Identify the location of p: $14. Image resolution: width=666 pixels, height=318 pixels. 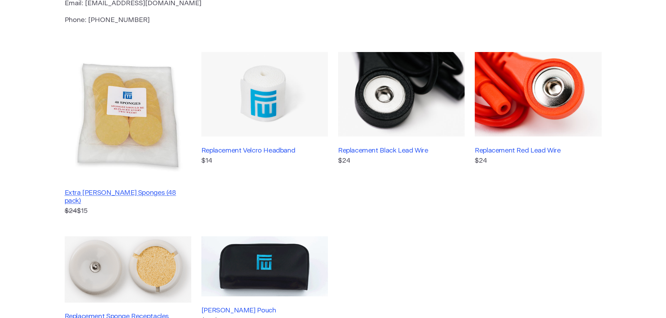
(265, 161).